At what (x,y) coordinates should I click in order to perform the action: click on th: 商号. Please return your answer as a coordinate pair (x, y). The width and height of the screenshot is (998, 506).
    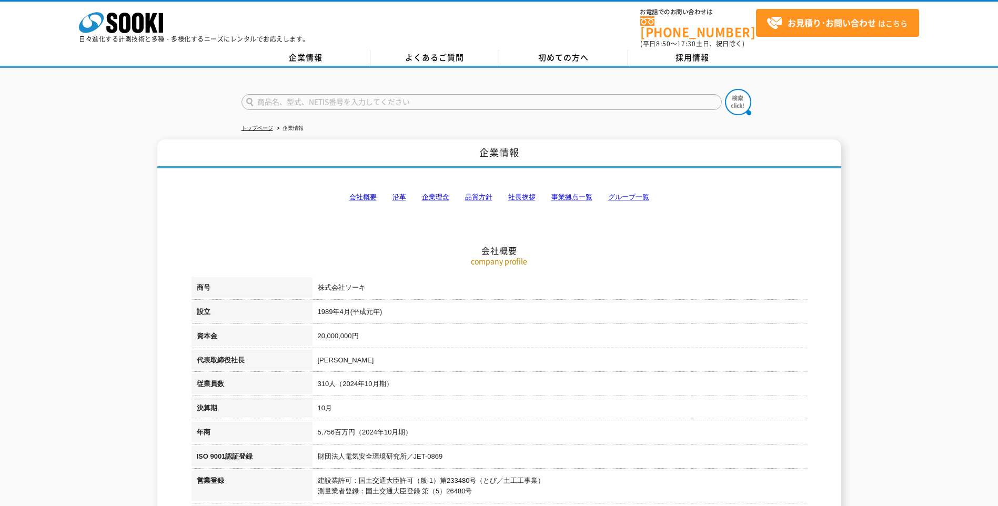
    Looking at the image, I should click on (252, 289).